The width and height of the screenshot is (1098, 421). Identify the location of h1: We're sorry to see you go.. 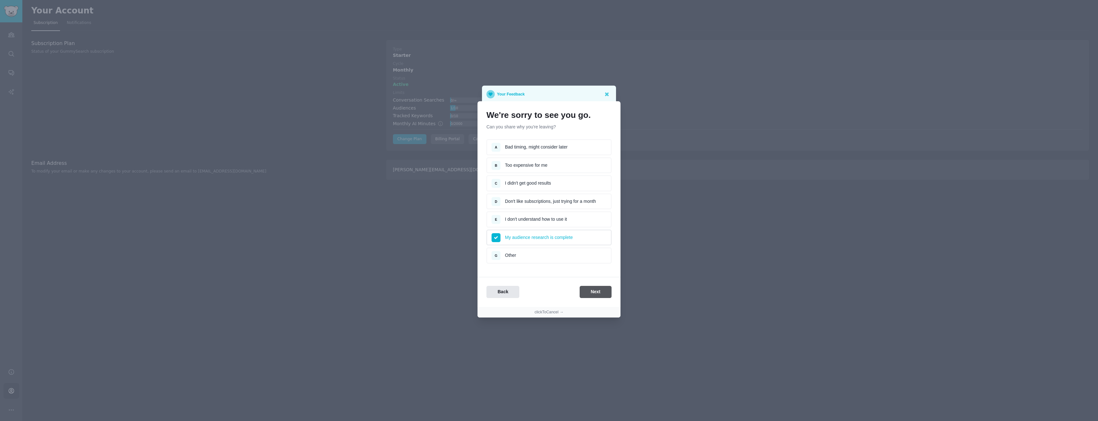
(549, 115).